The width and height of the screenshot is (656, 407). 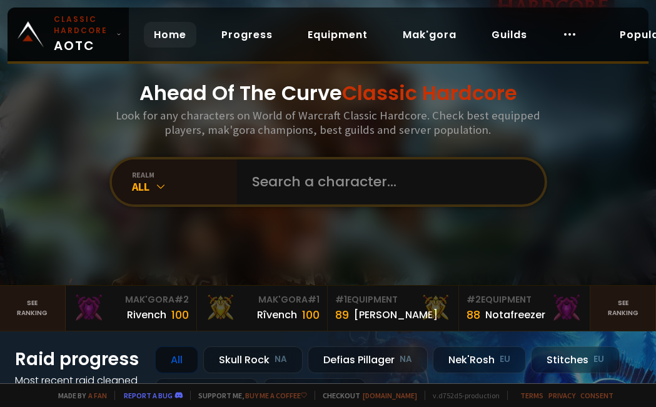 I want to click on a: Seeranking, so click(x=623, y=308).